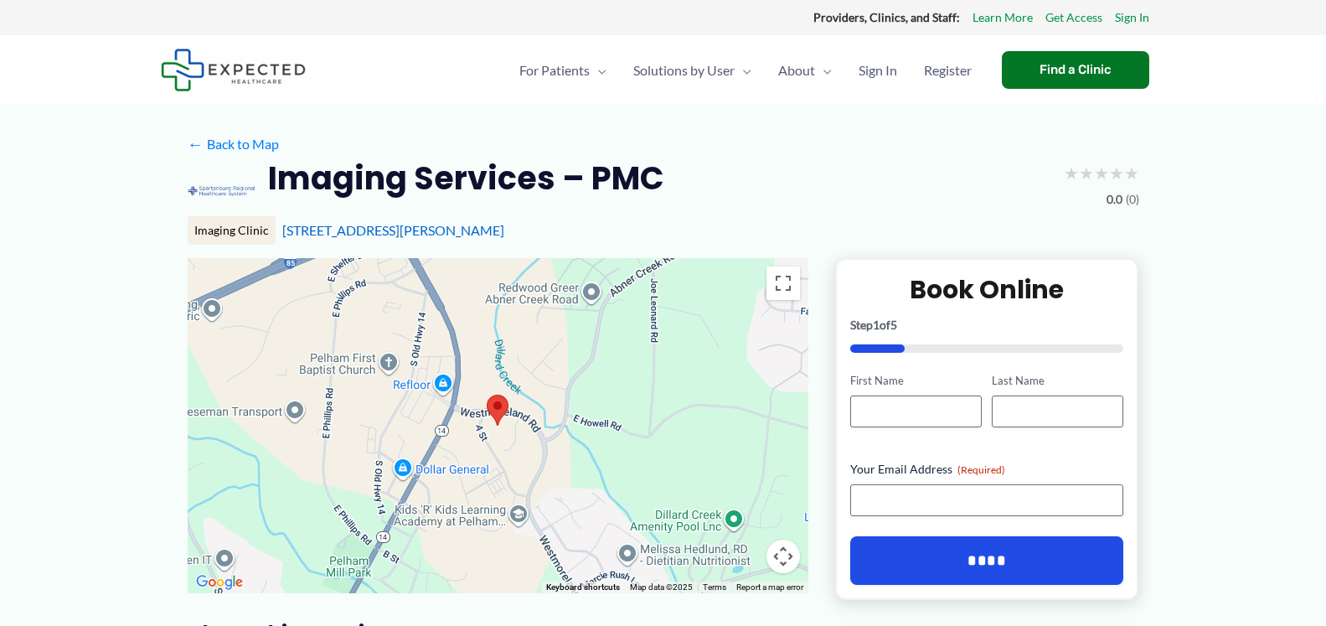 The height and width of the screenshot is (626, 1326). I want to click on h2: Imaging Services – PMC, so click(466, 178).